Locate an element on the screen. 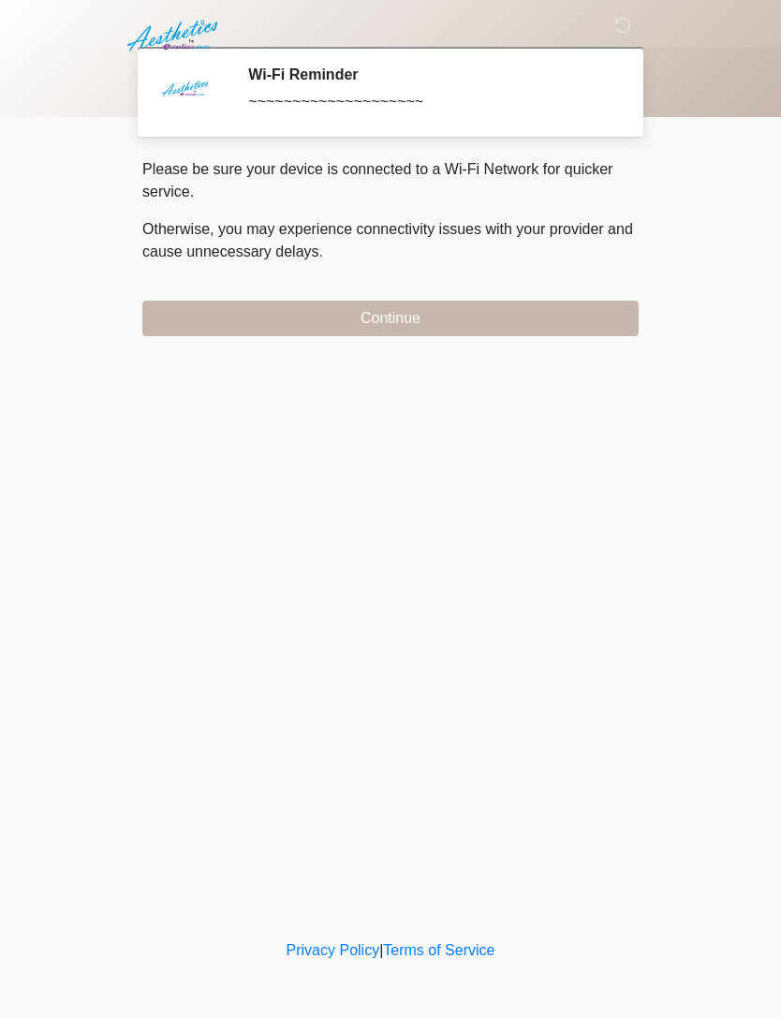 The height and width of the screenshot is (1018, 781). img: Agent Avatar is located at coordinates (185, 94).